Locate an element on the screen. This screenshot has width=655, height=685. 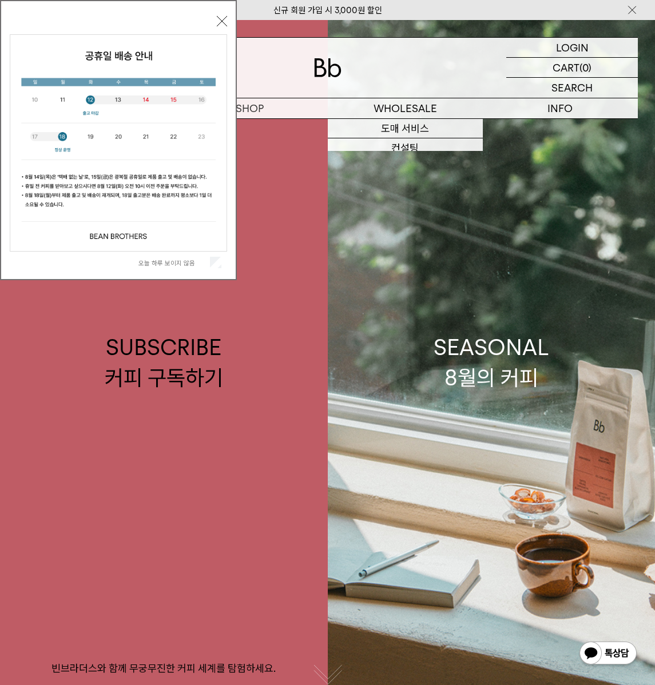
p: INFO is located at coordinates (560, 108).